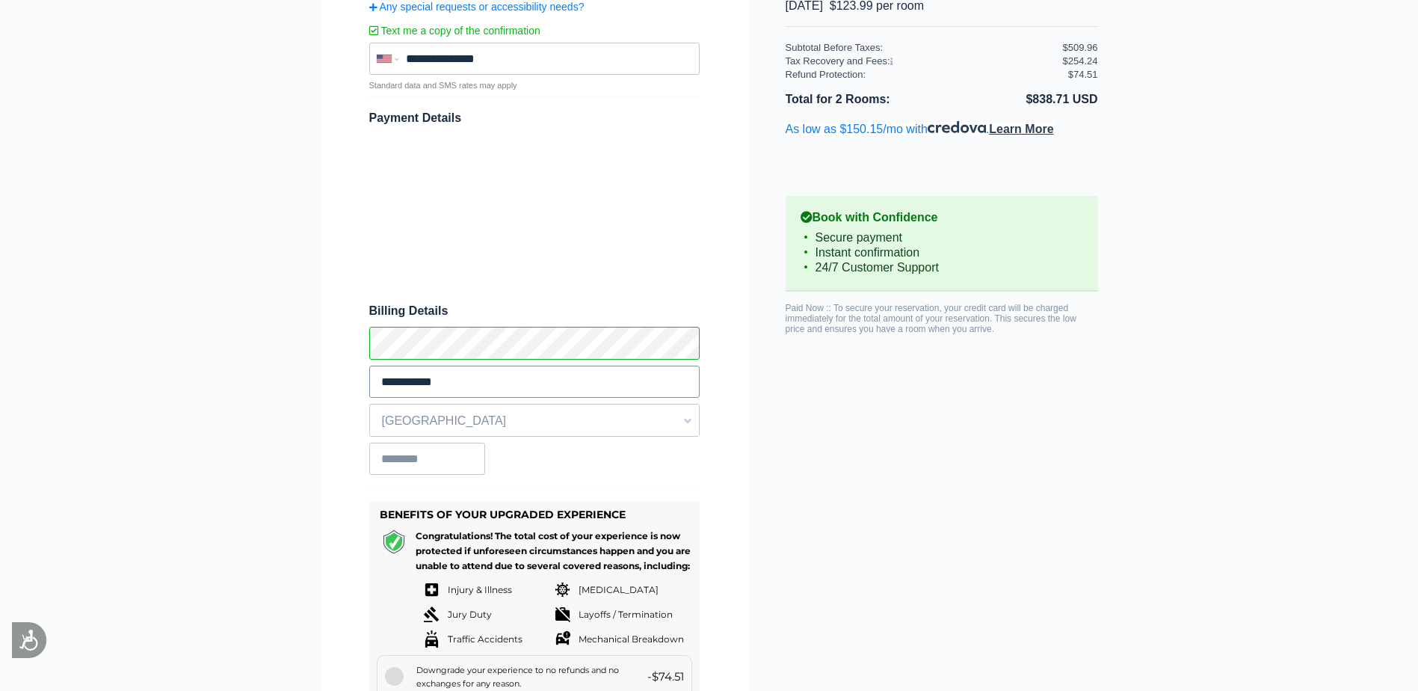 This screenshot has width=1418, height=691. Describe the element at coordinates (1080, 47) in the screenshot. I see `div: $509.96` at that location.